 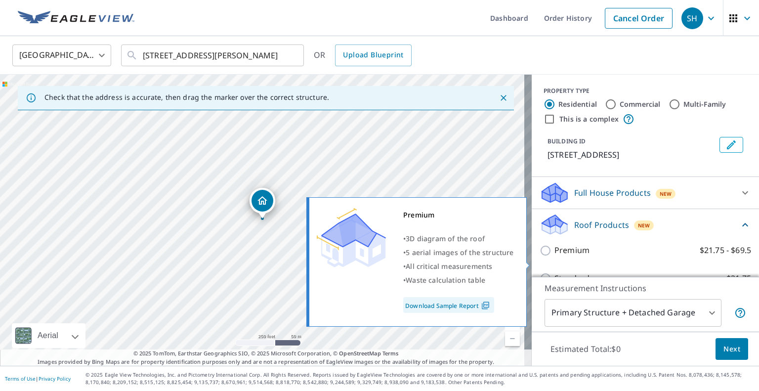 I want to click on a: Terms, so click(x=390, y=353).